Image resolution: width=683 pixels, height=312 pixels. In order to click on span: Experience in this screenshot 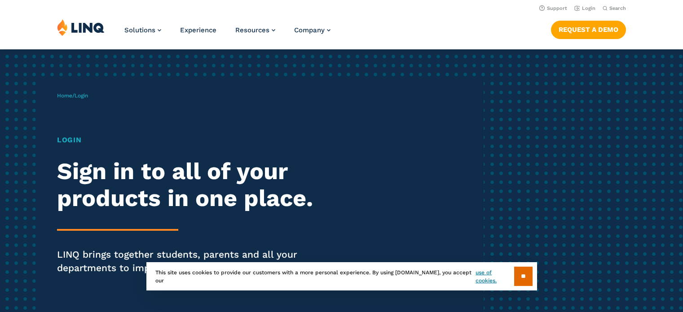, I will do `click(198, 30)`.